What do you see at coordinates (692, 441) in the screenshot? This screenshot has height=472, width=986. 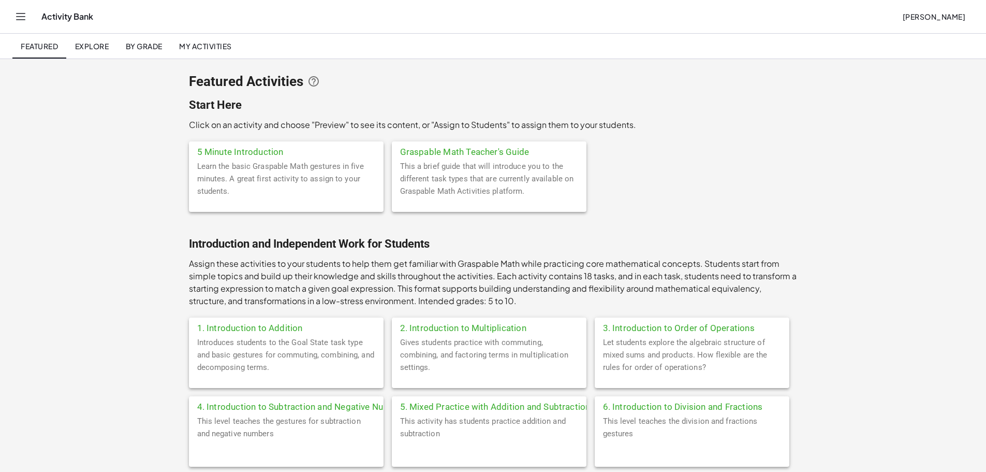 I see `div: This level teaches the division and fractions gestures` at bounding box center [692, 441].